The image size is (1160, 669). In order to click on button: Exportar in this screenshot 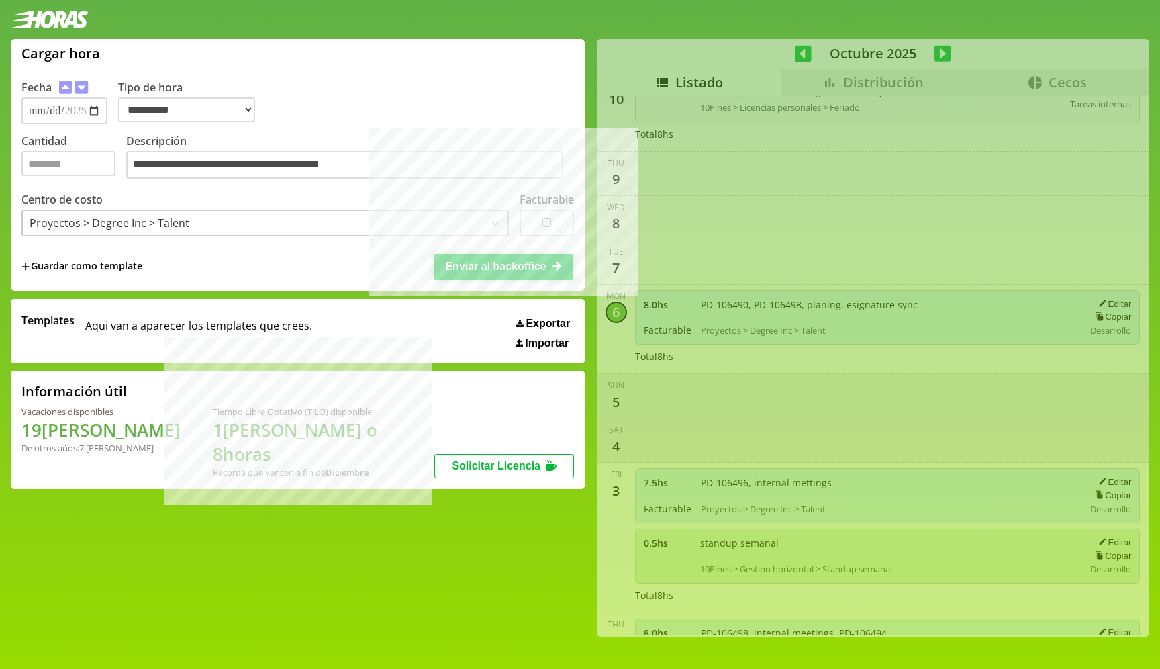, I will do `click(543, 324)`.